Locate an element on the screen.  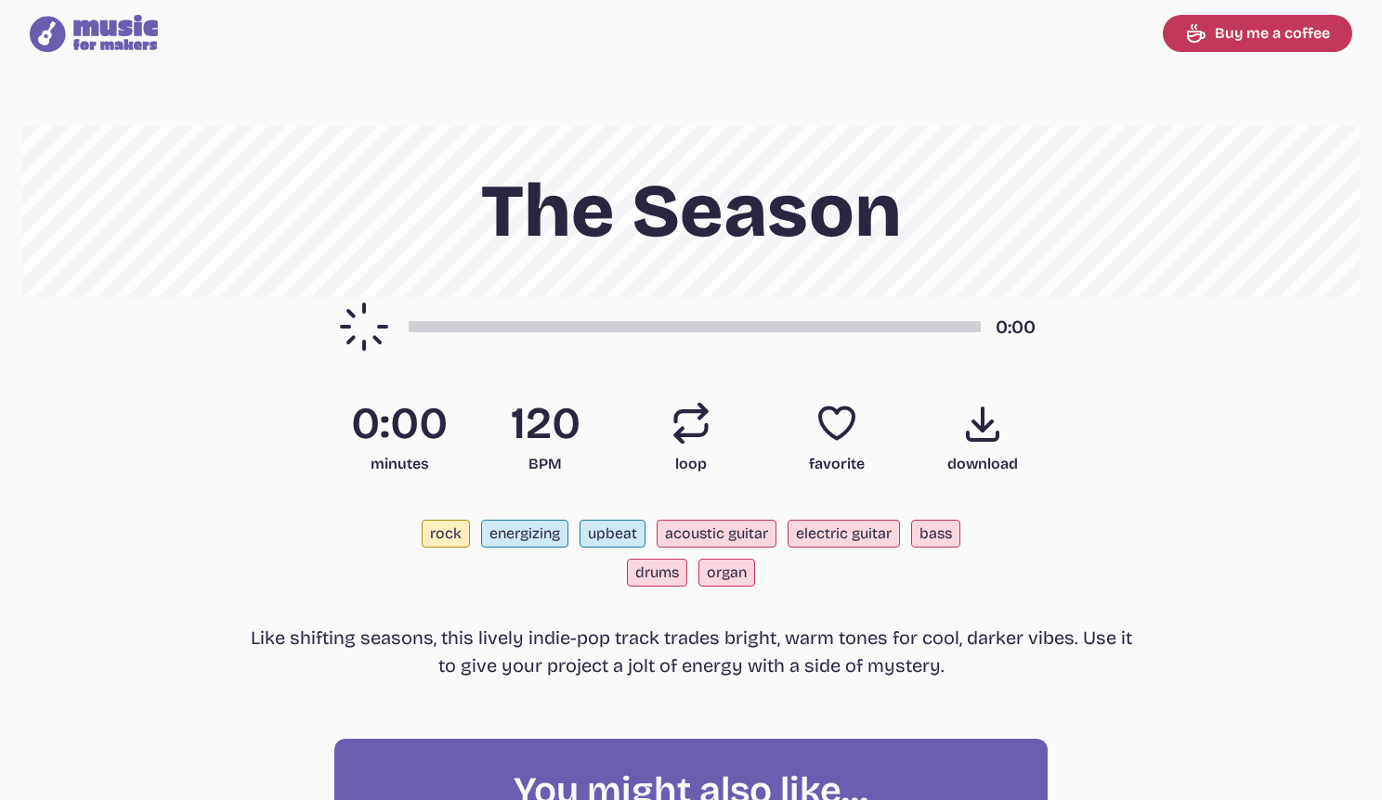
button: rock is located at coordinates (446, 534).